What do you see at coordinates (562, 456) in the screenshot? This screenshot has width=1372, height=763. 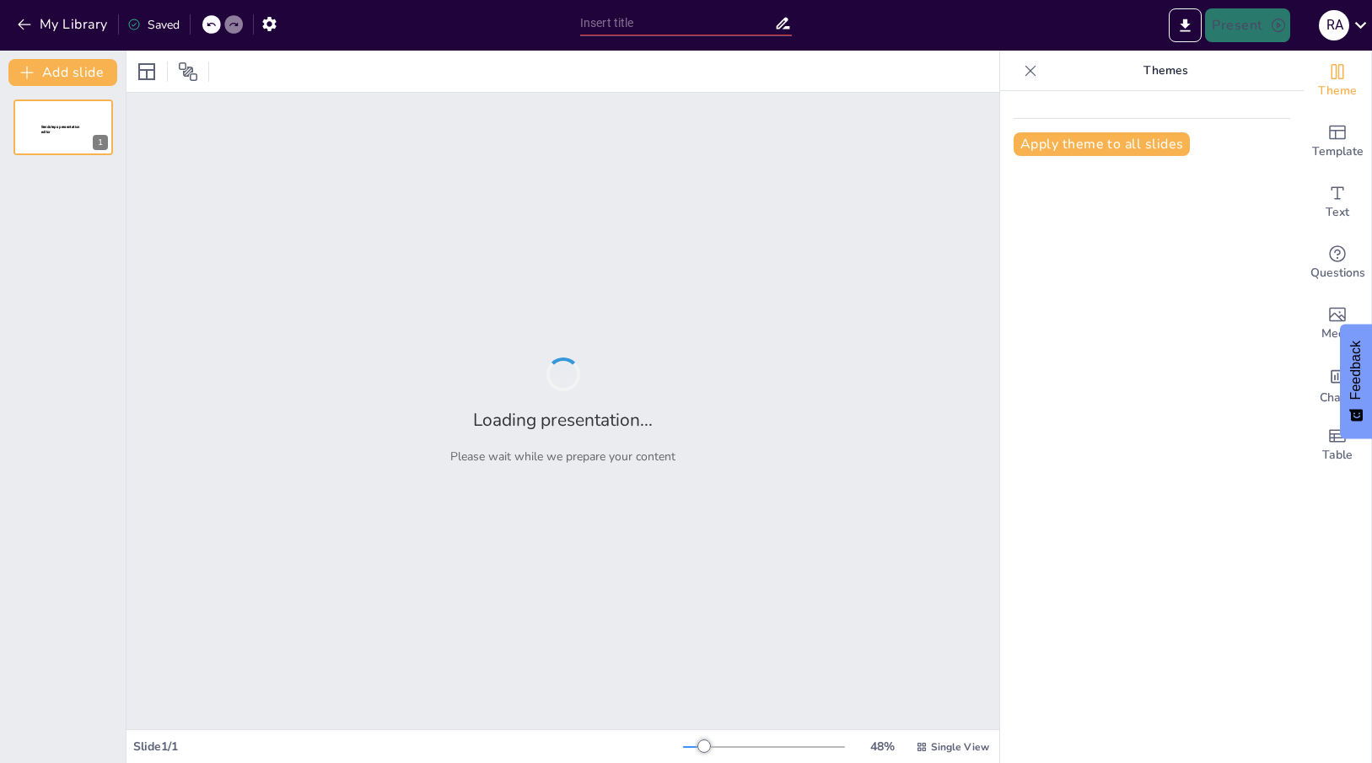 I see `p: Please wait while we prepare your content` at bounding box center [562, 456].